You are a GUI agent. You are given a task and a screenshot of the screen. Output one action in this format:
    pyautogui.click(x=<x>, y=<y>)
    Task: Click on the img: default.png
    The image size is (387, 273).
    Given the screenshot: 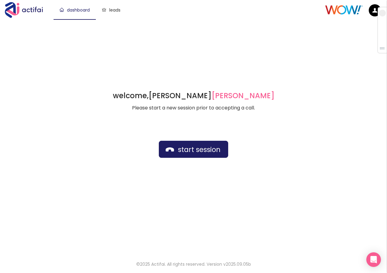 What is the action you would take?
    pyautogui.click(x=375, y=10)
    